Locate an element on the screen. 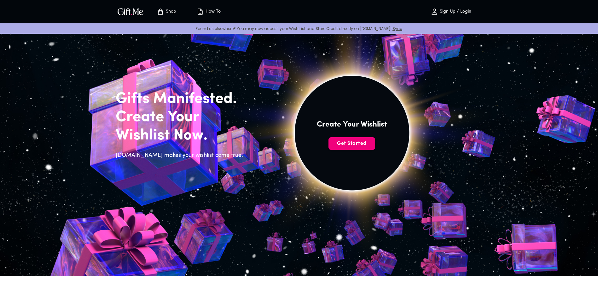 The image size is (598, 301). button: Get Started is located at coordinates (352, 143).